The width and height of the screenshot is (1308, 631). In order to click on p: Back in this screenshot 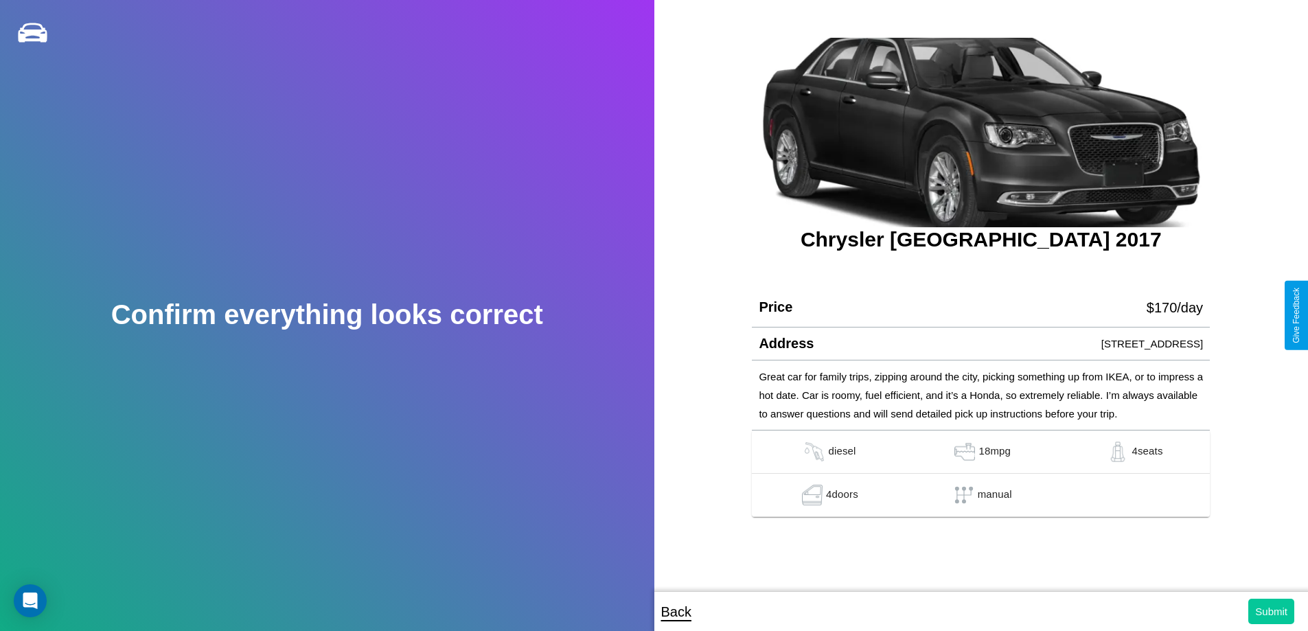, I will do `click(676, 612)`.